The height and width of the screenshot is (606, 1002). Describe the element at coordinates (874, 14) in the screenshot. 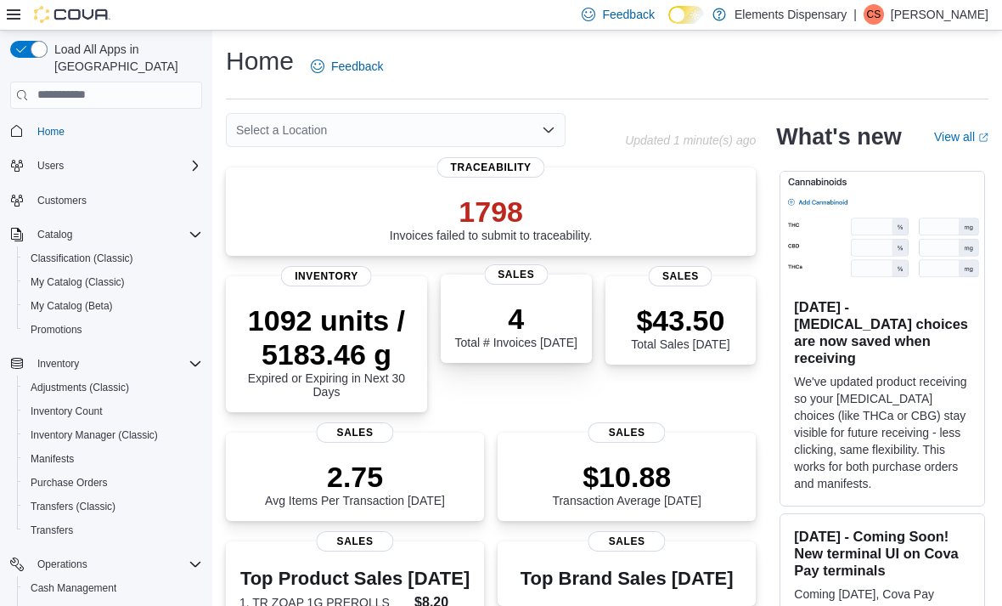

I see `span: CS` at that location.